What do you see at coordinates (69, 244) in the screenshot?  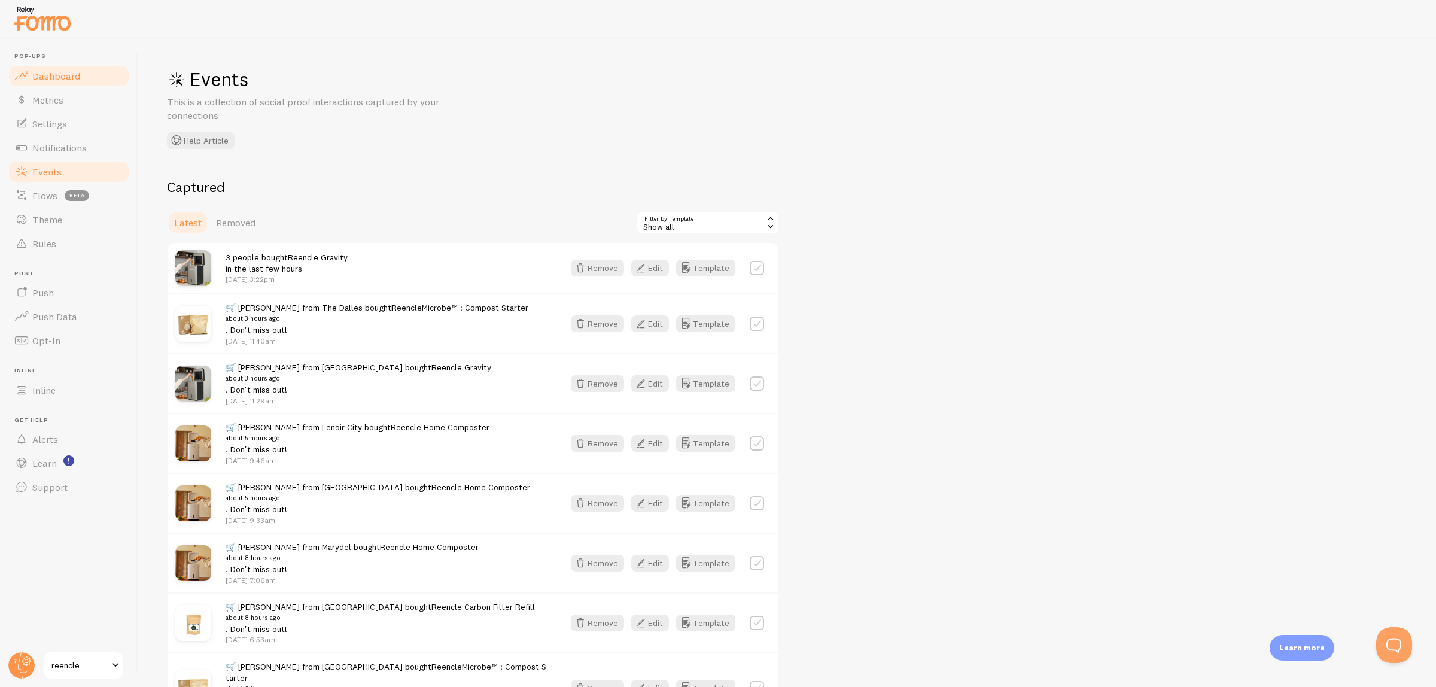 I see `a: Rules` at bounding box center [69, 244].